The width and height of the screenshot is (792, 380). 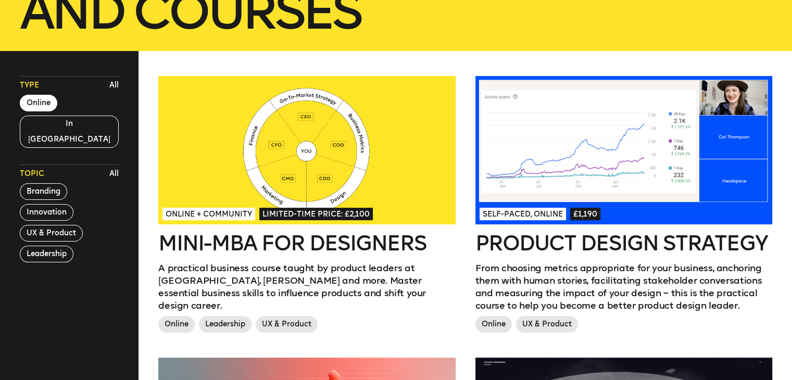 What do you see at coordinates (46, 212) in the screenshot?
I see `button: Innovation` at bounding box center [46, 212].